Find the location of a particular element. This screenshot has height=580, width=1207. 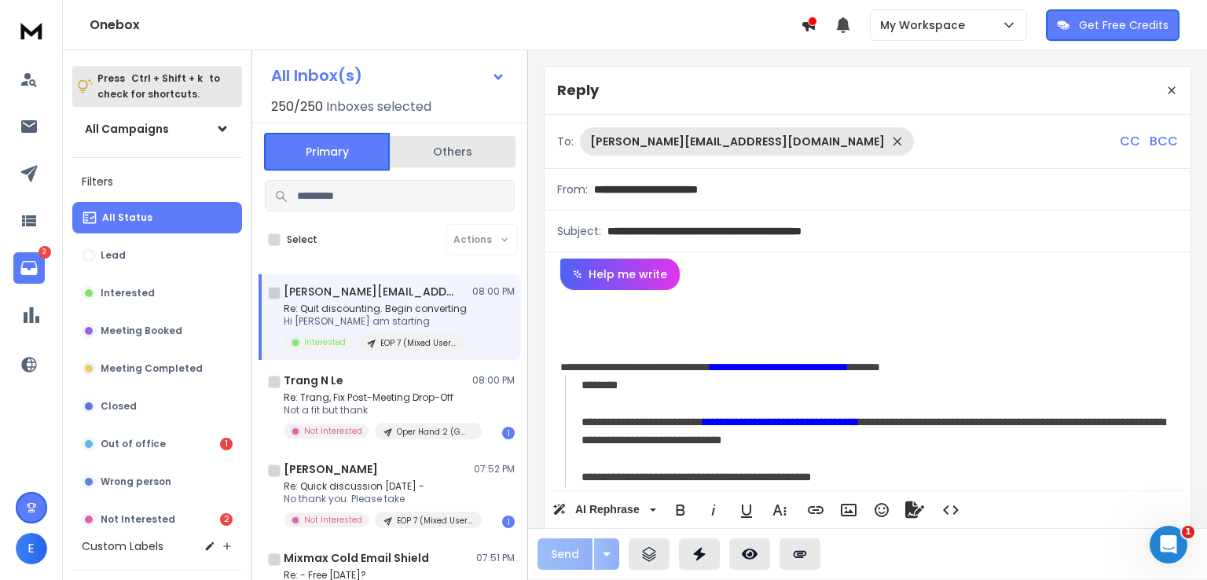

p: Out of office is located at coordinates (133, 444).